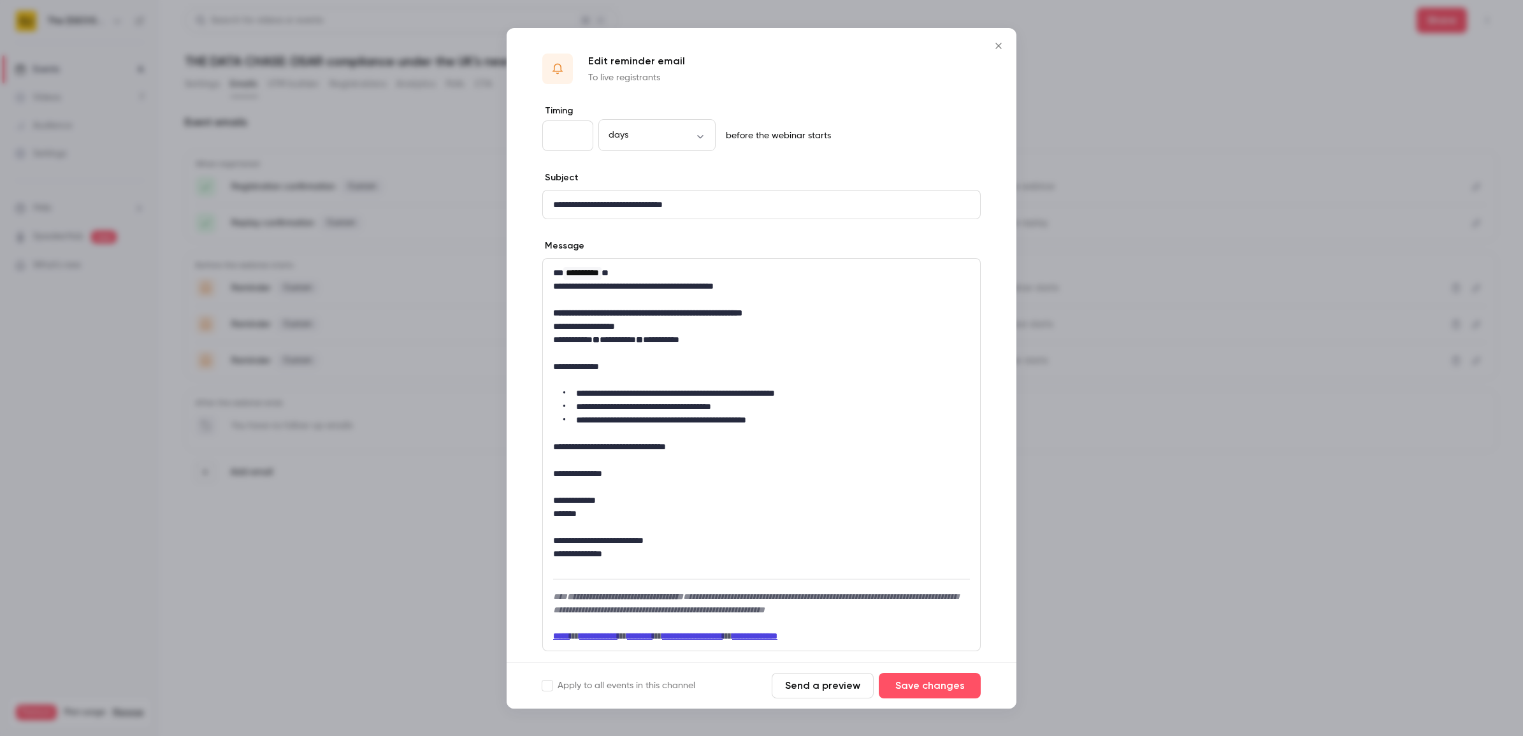 The height and width of the screenshot is (736, 1523). I want to click on label: Apply to all events in this channel, so click(619, 686).